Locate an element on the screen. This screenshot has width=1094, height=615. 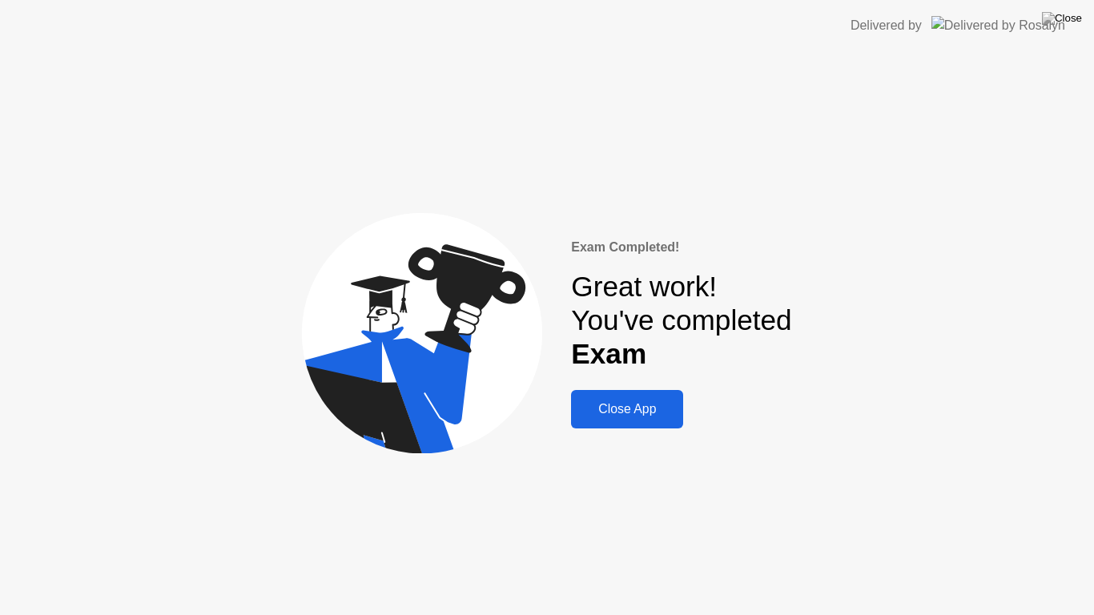
img: Close is located at coordinates (1062, 18).